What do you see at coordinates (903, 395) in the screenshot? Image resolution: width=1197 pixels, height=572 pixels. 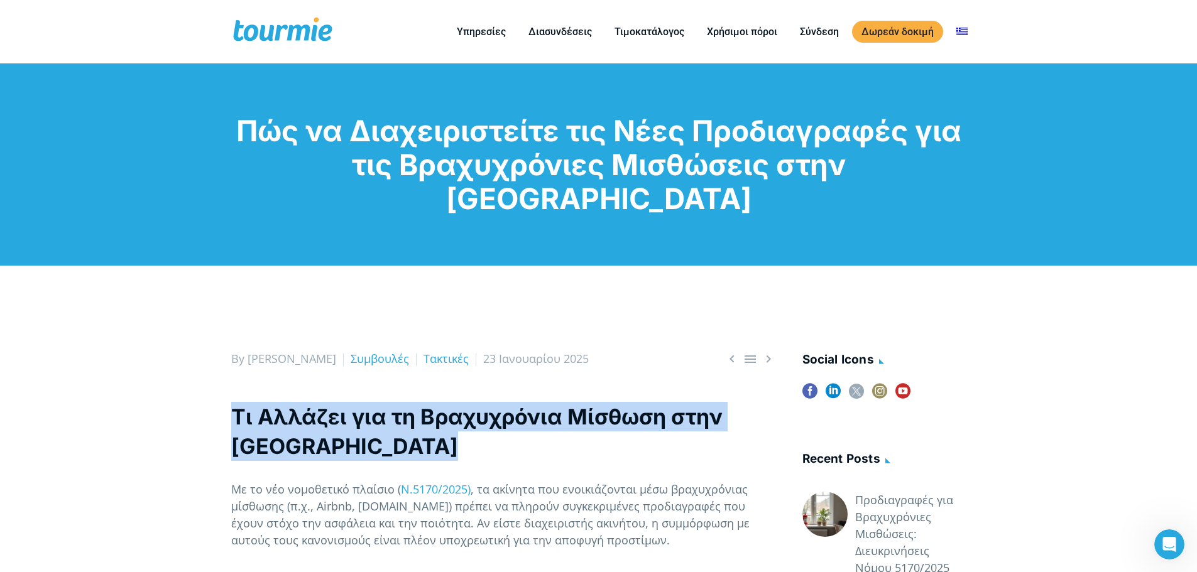 I see `a: youtube` at bounding box center [903, 395].